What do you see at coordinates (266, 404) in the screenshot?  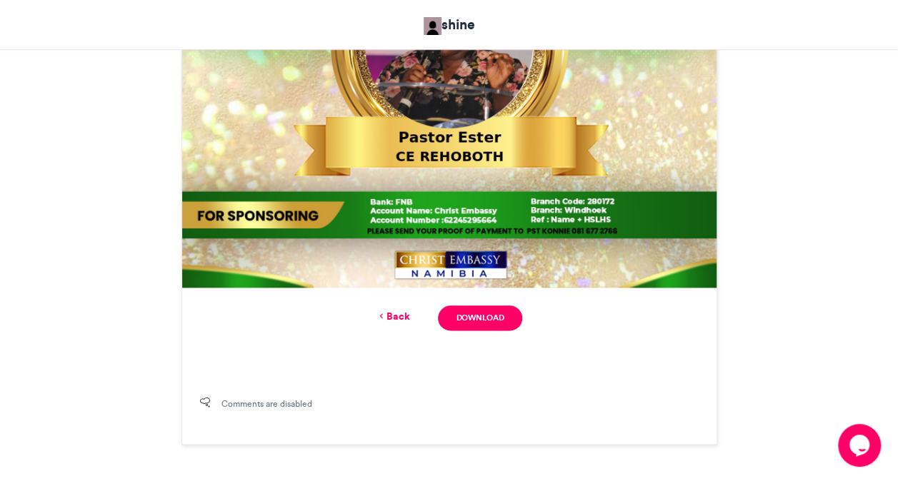 I see `span: Comments are disabled` at bounding box center [266, 404].